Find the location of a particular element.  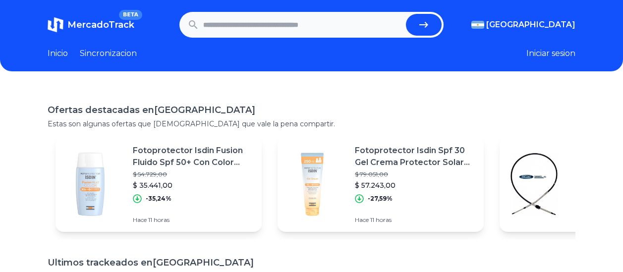

img: MercadoTrack is located at coordinates (55, 25).